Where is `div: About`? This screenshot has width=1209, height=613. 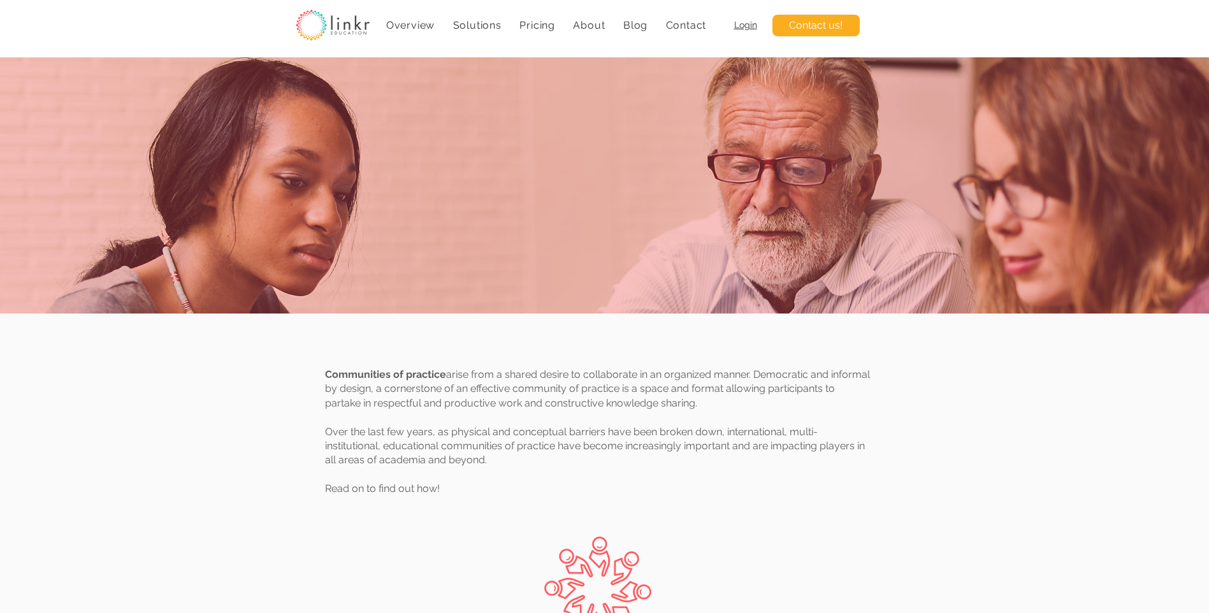
div: About is located at coordinates (589, 25).